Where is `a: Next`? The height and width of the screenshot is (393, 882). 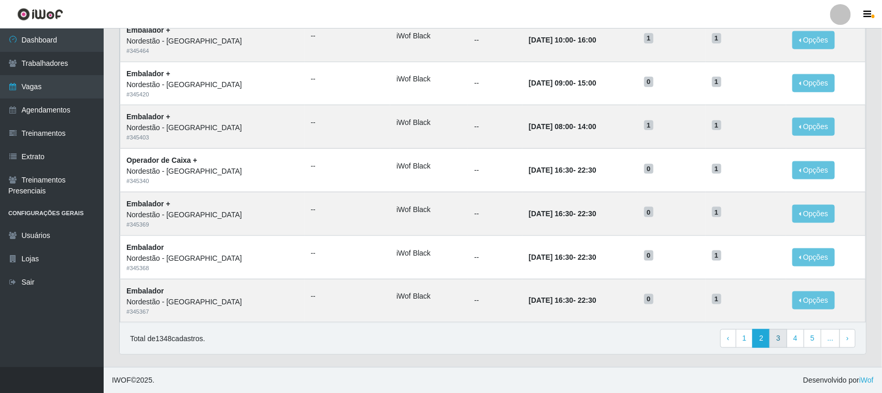 a: Next is located at coordinates (847, 338).